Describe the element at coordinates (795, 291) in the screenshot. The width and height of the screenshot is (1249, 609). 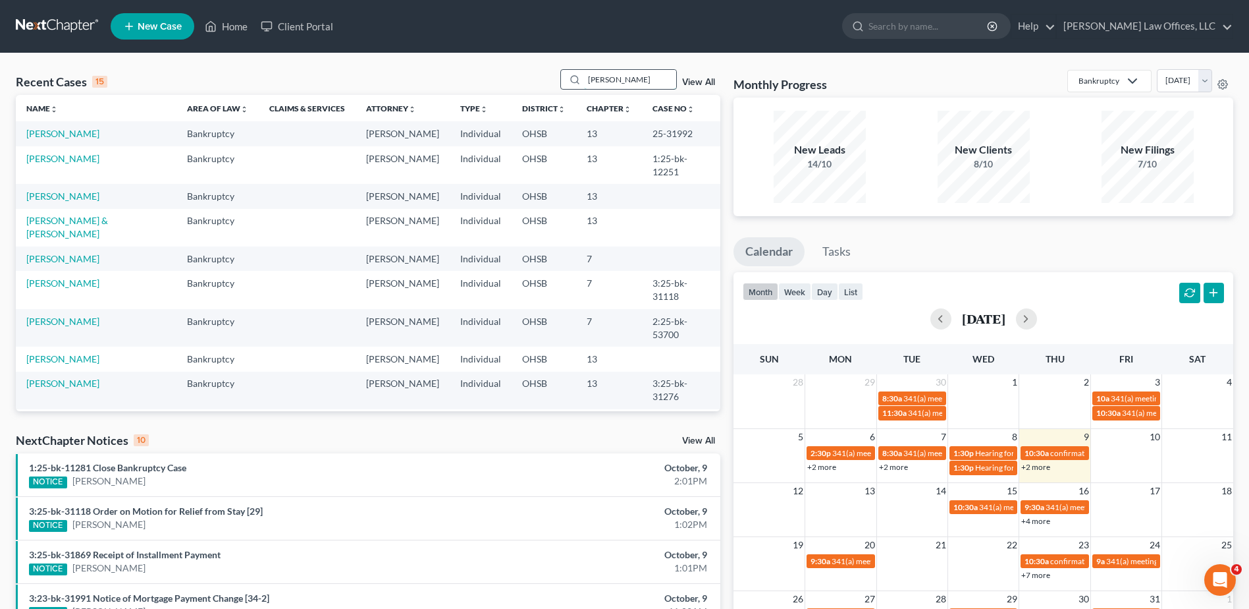
I see `button: week` at that location.